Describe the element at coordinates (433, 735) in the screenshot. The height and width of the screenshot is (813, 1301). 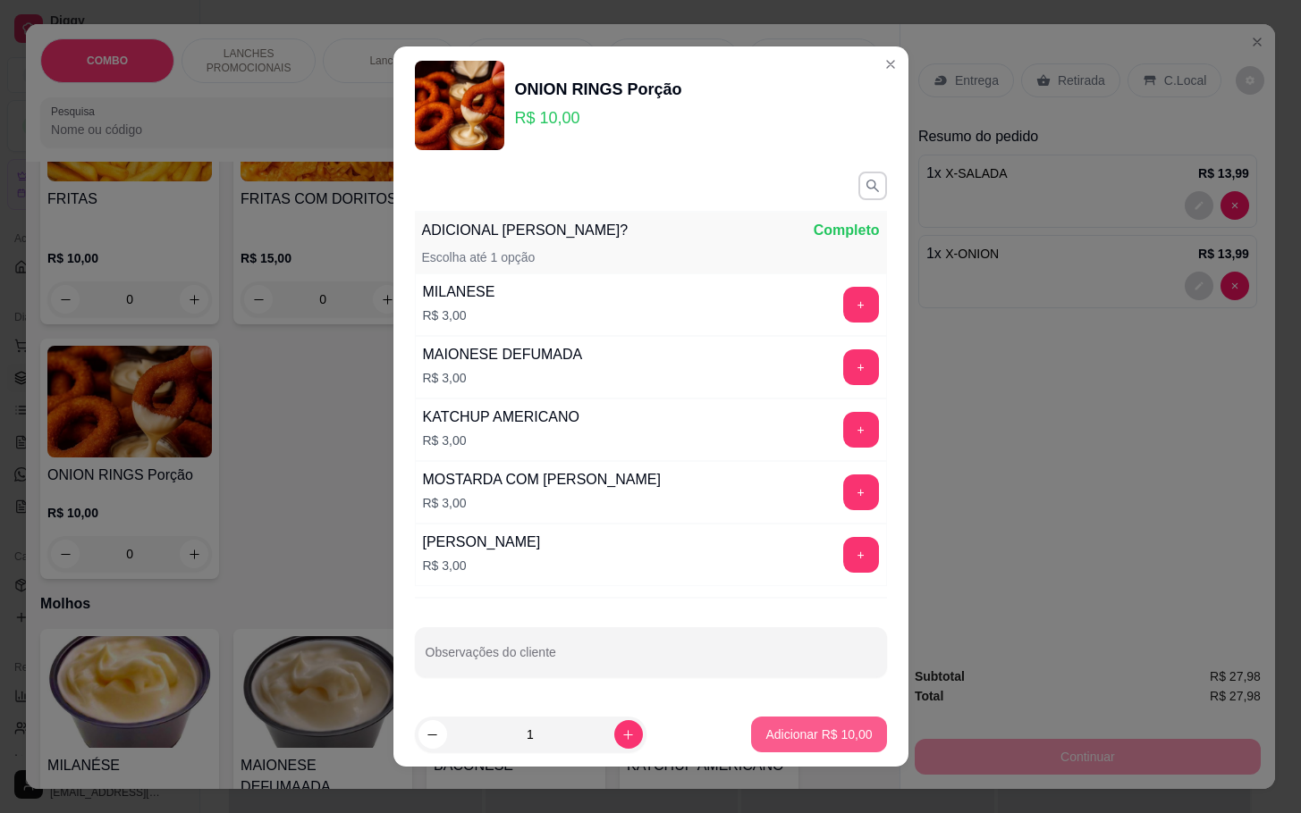
I see `button: decrease-product-quantity` at that location.